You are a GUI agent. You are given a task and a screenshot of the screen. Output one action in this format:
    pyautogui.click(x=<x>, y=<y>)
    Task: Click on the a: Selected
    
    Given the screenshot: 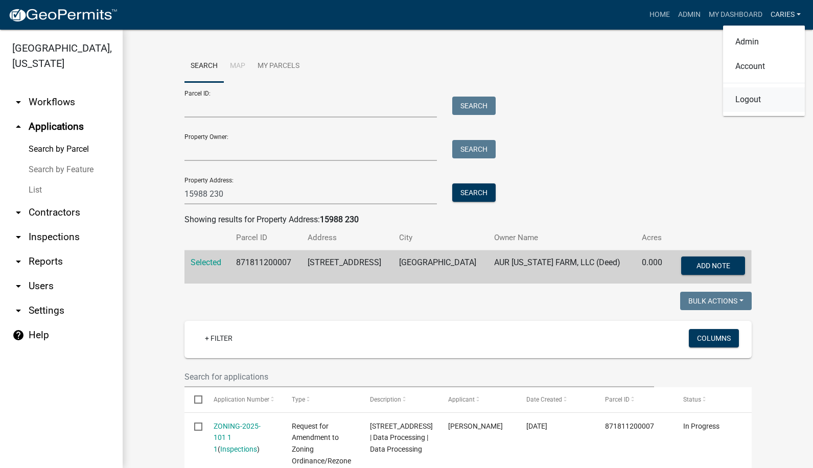 What is the action you would take?
    pyautogui.click(x=206, y=262)
    